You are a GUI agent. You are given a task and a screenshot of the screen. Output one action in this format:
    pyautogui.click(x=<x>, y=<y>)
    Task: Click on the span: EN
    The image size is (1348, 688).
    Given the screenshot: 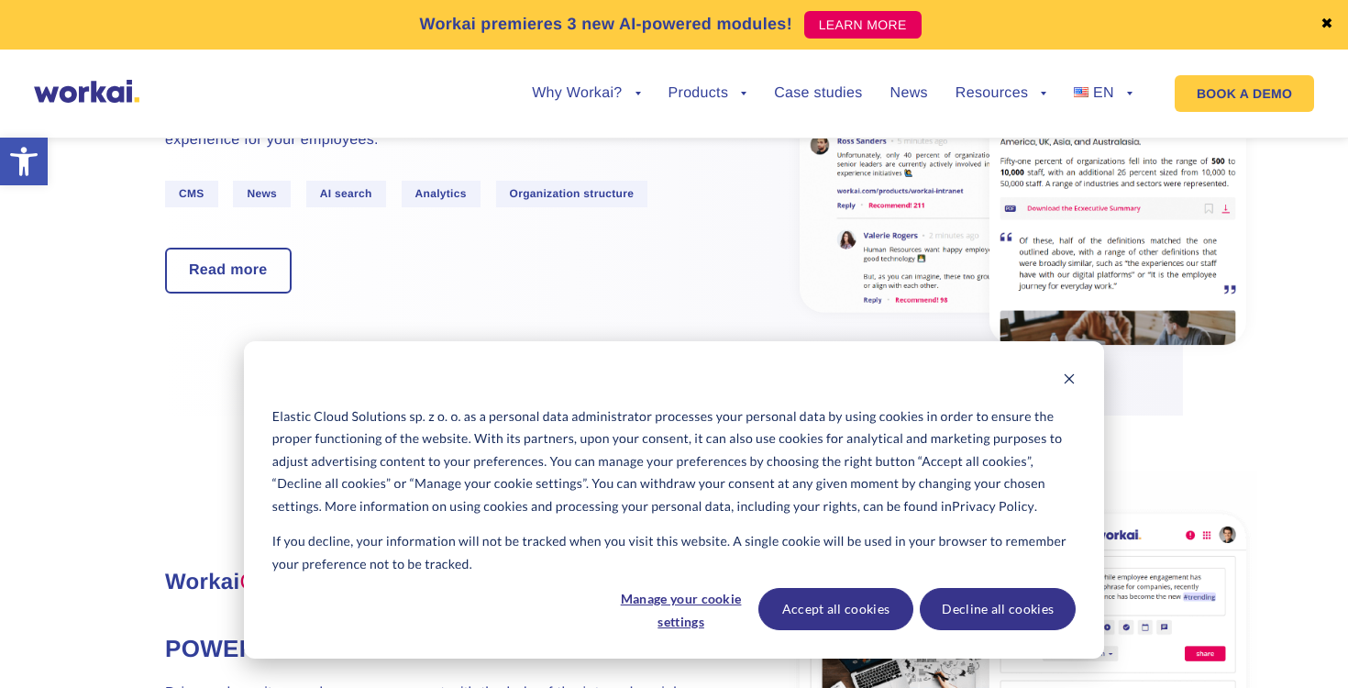 What is the action you would take?
    pyautogui.click(x=1103, y=93)
    